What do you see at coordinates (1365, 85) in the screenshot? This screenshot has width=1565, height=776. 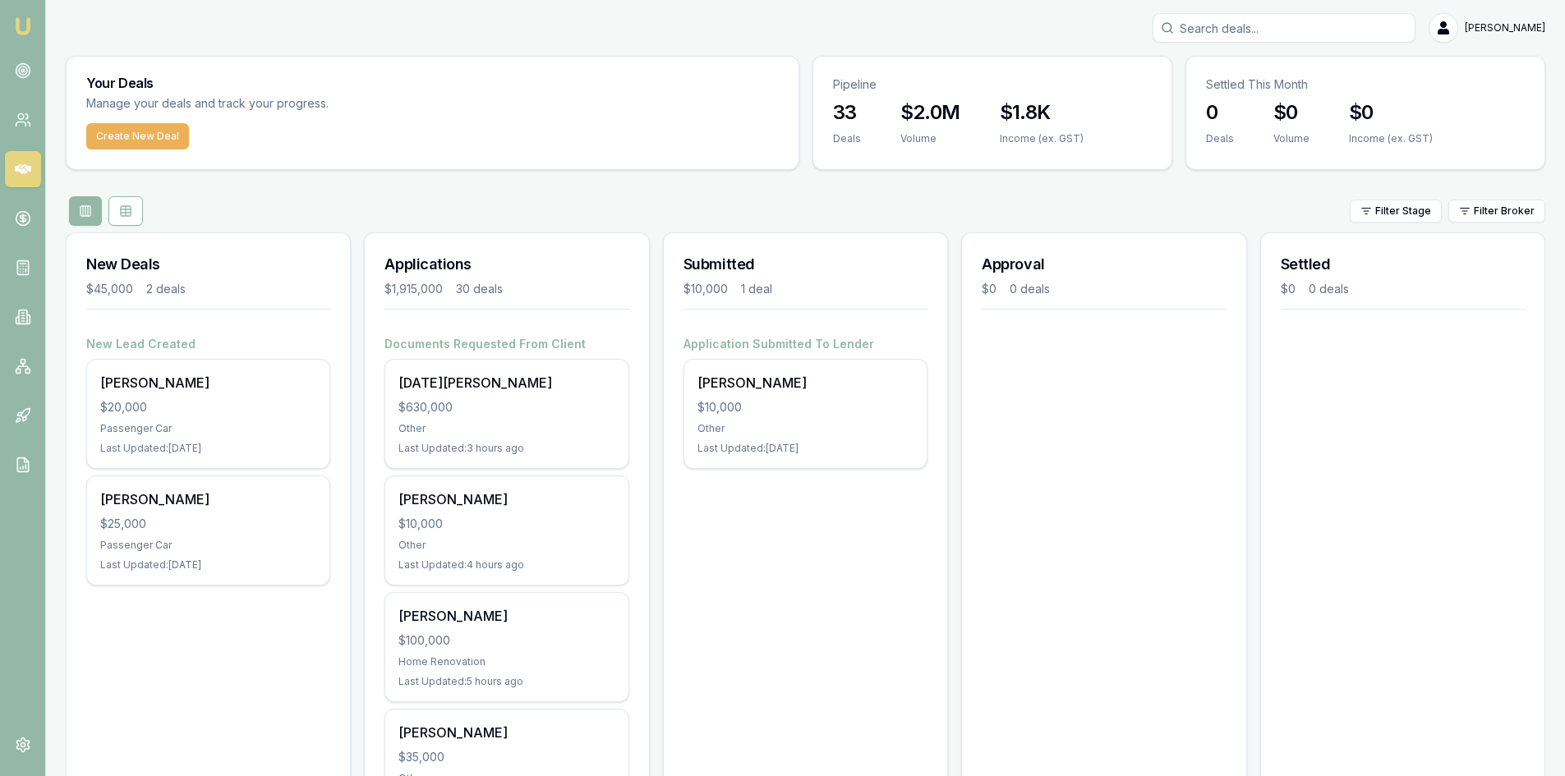 I see `p: Settled This Month` at bounding box center [1365, 85].